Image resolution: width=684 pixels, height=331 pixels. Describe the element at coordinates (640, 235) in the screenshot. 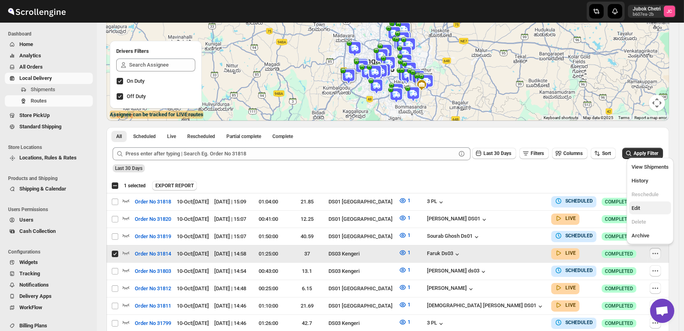

I see `span: Archive` at that location.